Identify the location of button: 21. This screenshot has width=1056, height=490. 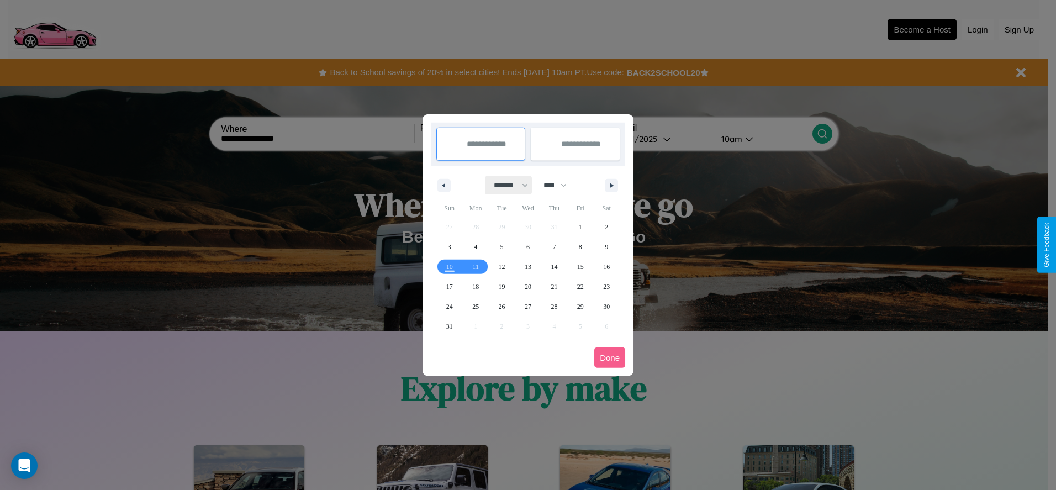
(554, 287).